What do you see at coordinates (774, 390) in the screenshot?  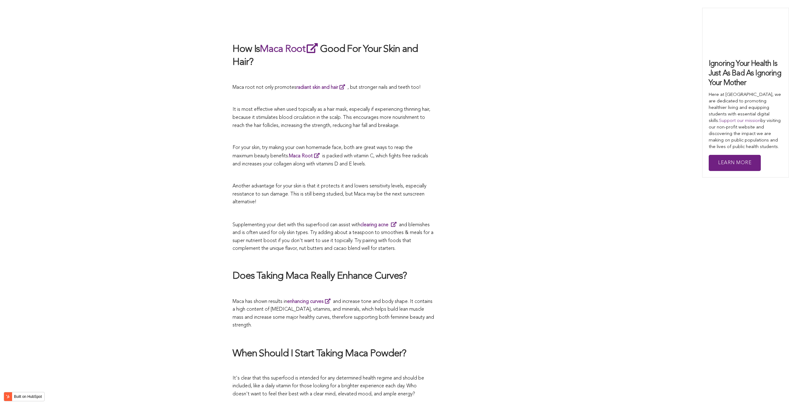 I see `div: Chat Widget` at bounding box center [774, 390].